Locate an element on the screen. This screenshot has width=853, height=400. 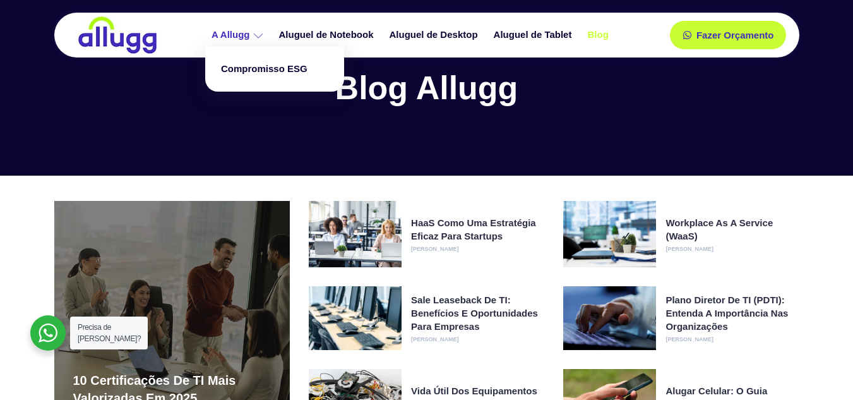
img: HaaS como uma estratégia eficaz para startups is located at coordinates (355, 234).